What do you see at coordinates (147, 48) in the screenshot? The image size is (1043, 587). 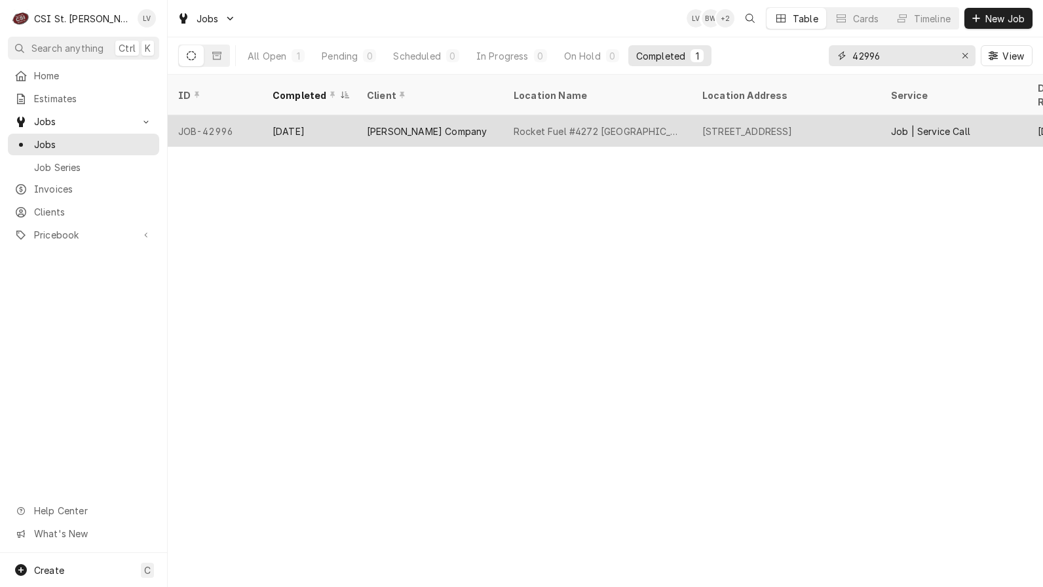 I see `span: K` at bounding box center [147, 48].